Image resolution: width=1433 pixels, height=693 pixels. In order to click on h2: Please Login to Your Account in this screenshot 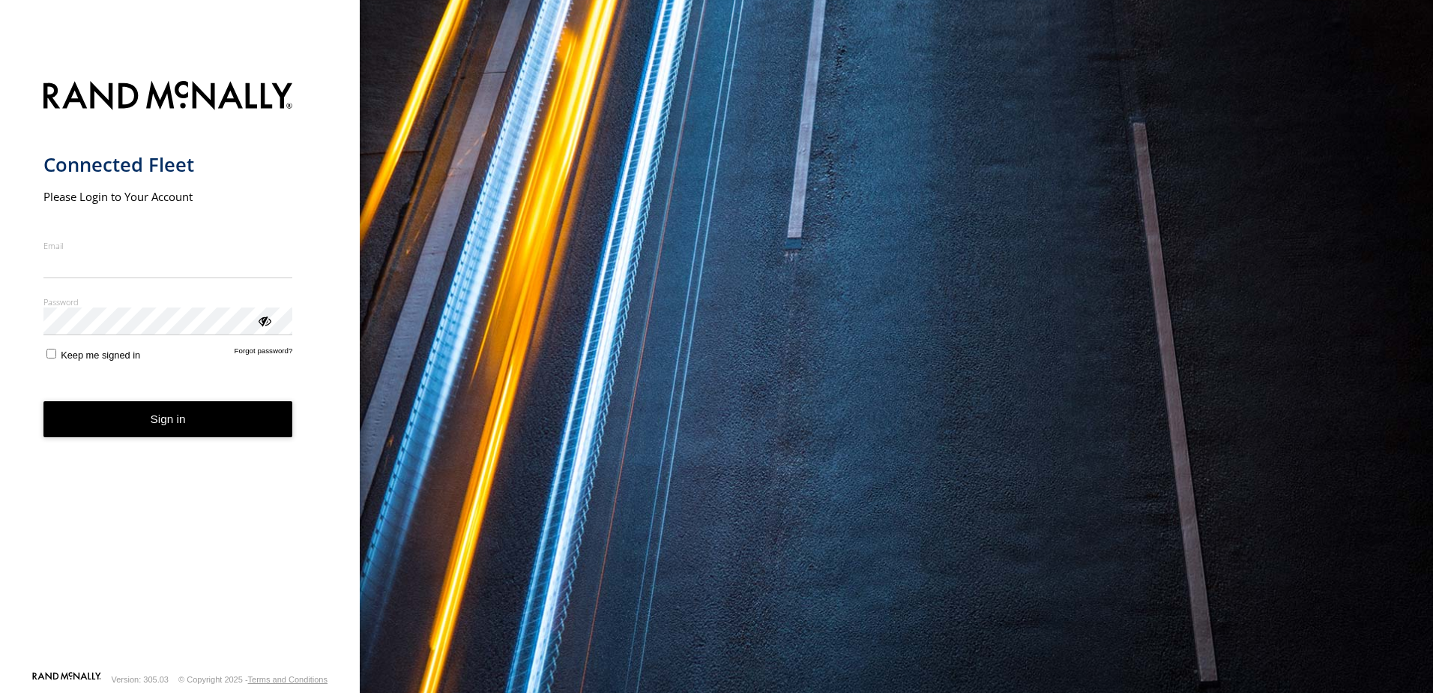, I will do `click(168, 196)`.